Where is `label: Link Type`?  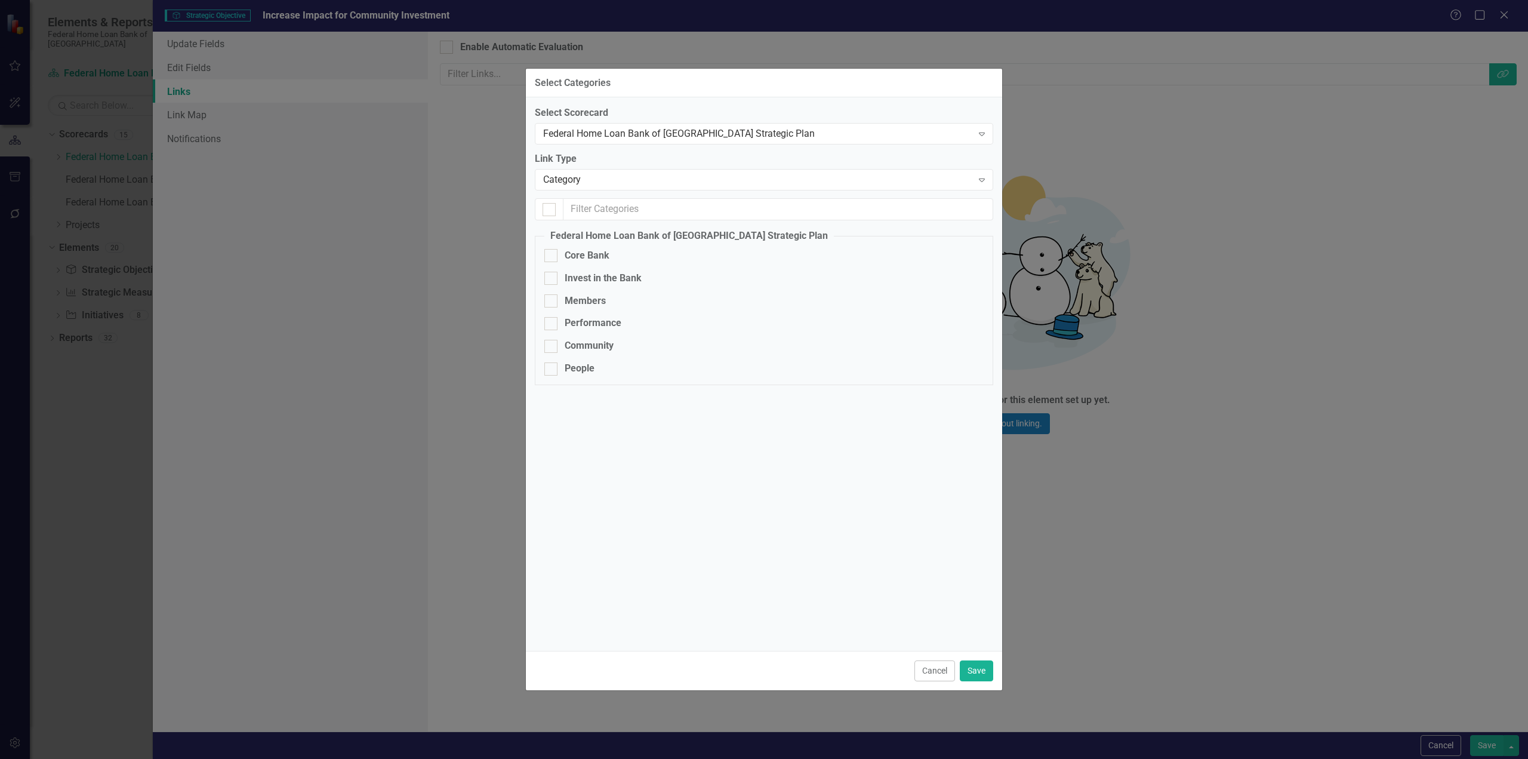
label: Link Type is located at coordinates (764, 159).